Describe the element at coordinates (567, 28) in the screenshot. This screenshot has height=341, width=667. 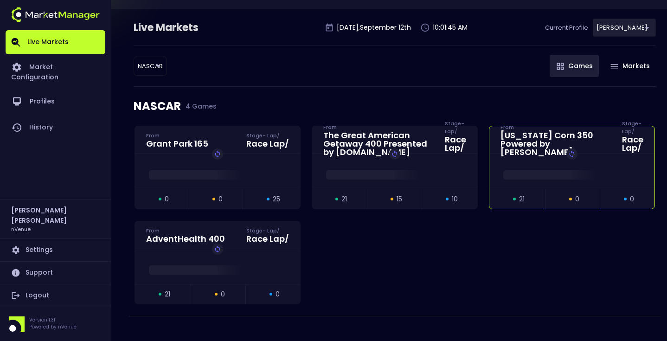
I see `p: Current Profile` at that location.